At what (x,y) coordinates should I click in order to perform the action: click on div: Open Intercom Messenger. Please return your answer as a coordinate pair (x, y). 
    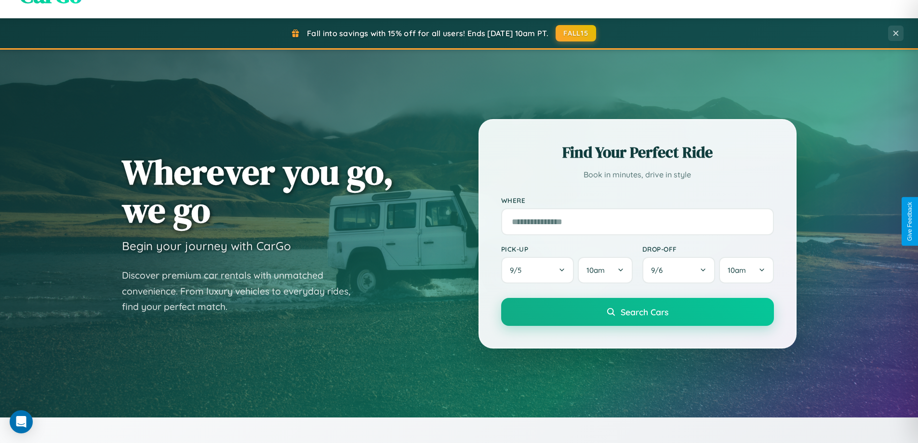
    Looking at the image, I should click on (21, 422).